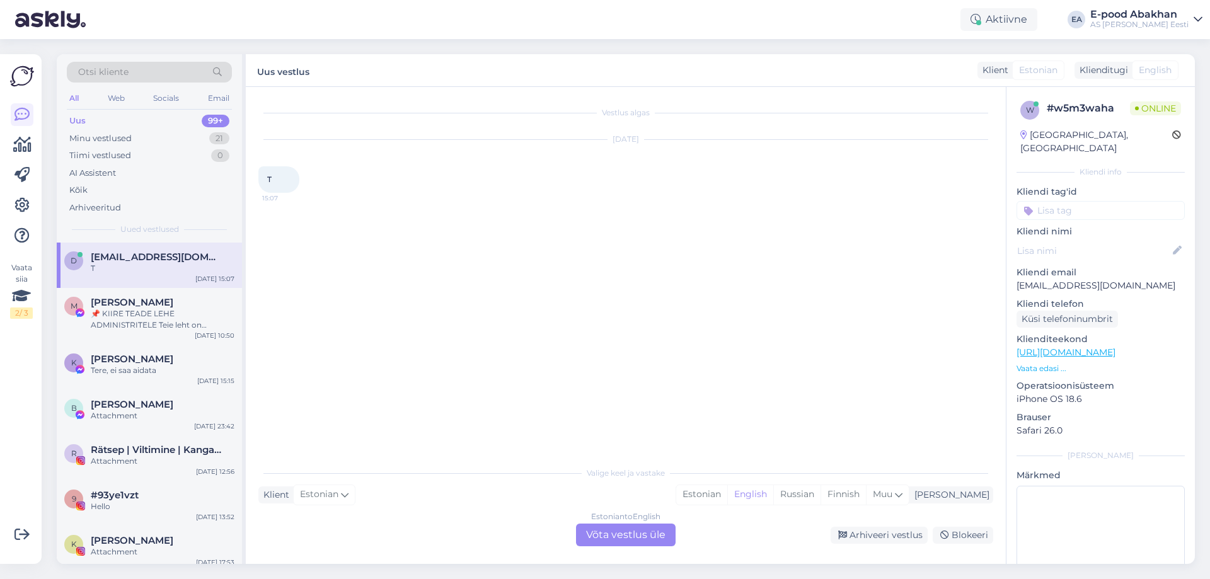  Describe the element at coordinates (21, 291) in the screenshot. I see `div: Vaata siia` at that location.